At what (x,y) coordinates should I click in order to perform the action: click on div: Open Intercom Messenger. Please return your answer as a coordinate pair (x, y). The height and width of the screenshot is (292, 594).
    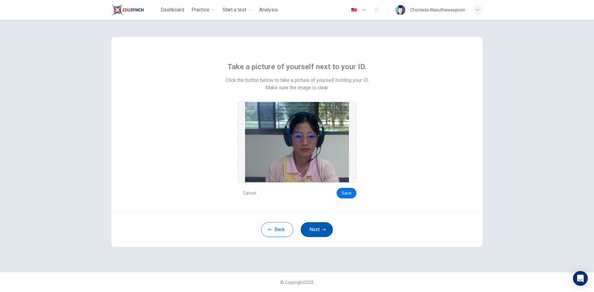
    Looking at the image, I should click on (580, 279).